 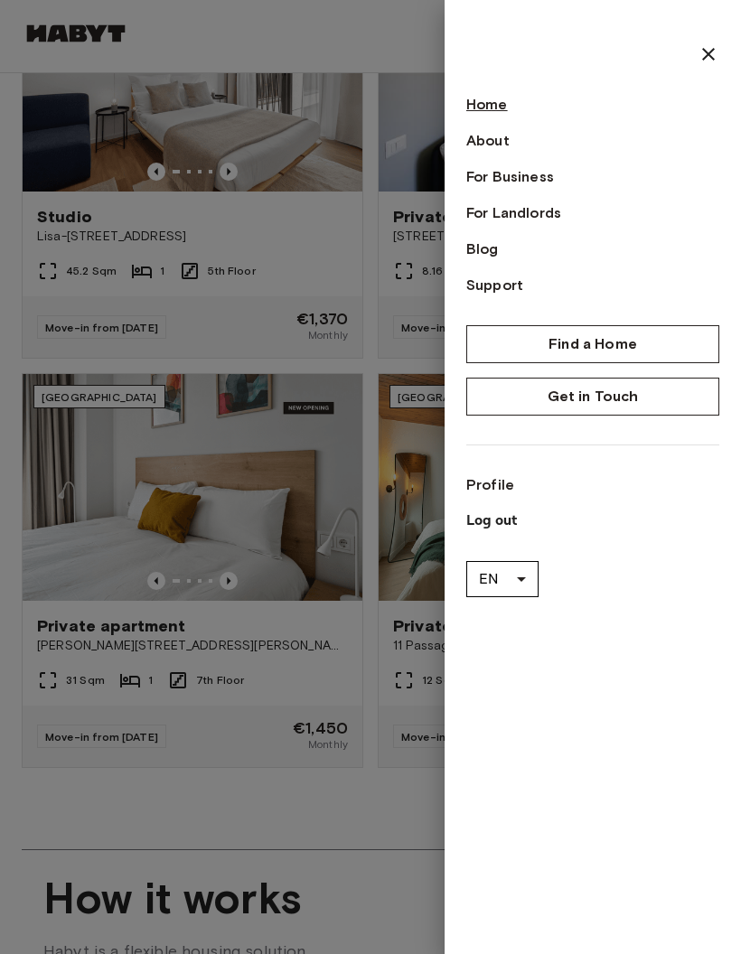 I want to click on a: For Landlords, so click(x=592, y=213).